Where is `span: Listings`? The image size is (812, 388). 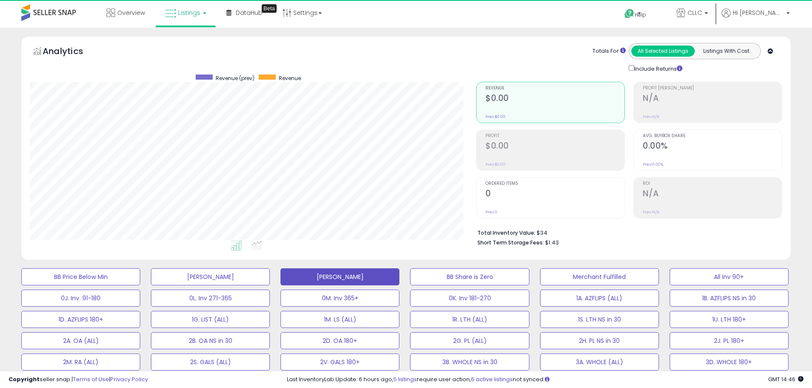
span: Listings is located at coordinates (189, 13).